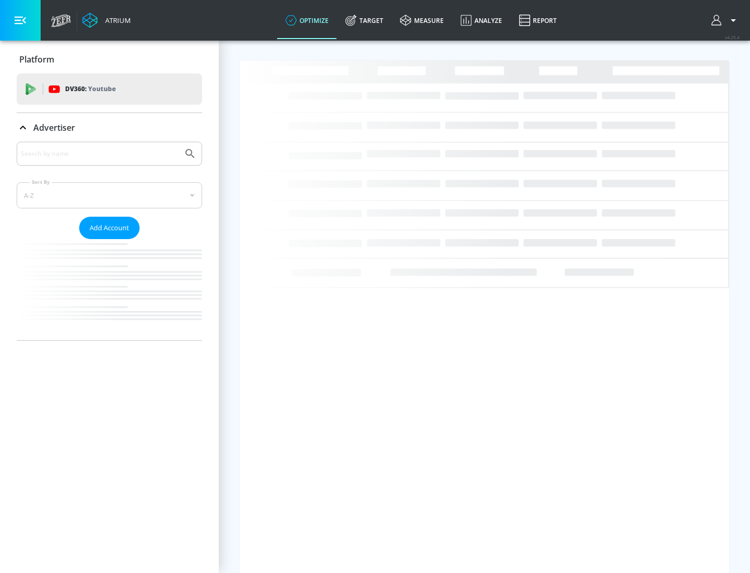 The height and width of the screenshot is (573, 750). I want to click on p: Platform, so click(36, 59).